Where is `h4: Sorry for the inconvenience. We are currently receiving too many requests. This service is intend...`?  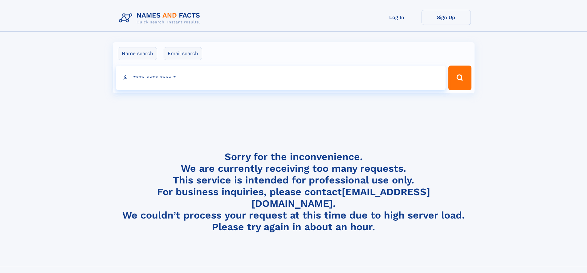
h4: Sorry for the inconvenience. We are currently receiving too many requests. This service is intend... is located at coordinates (294, 192).